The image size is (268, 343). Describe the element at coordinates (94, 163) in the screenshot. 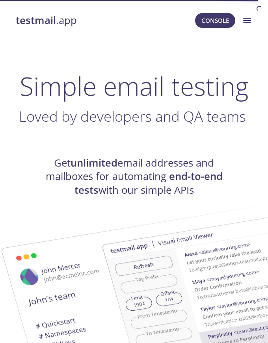

I see `strong: unlimited` at that location.